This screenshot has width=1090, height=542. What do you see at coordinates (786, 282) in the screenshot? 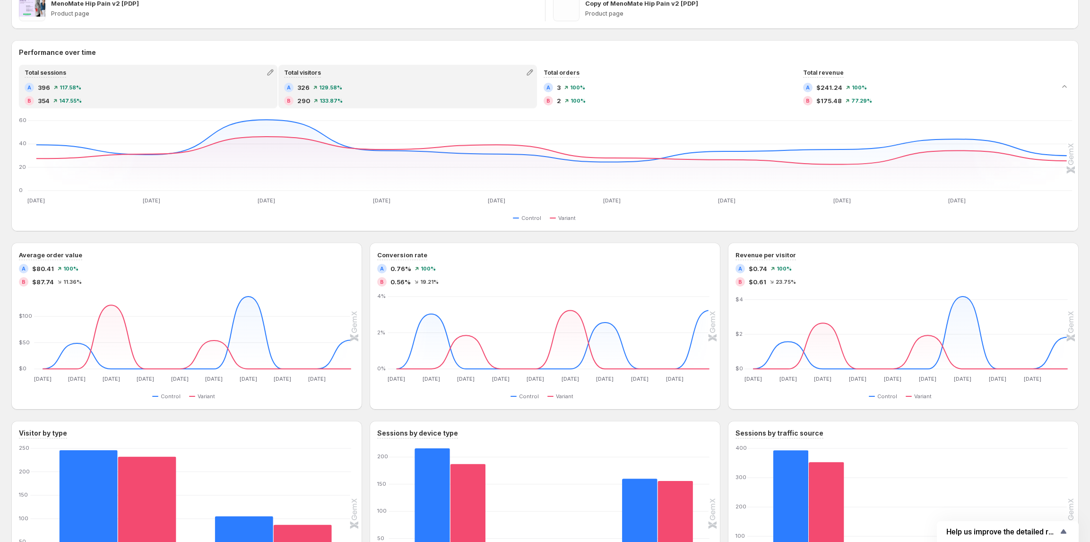
I see `span: 23.75%` at bounding box center [786, 282].